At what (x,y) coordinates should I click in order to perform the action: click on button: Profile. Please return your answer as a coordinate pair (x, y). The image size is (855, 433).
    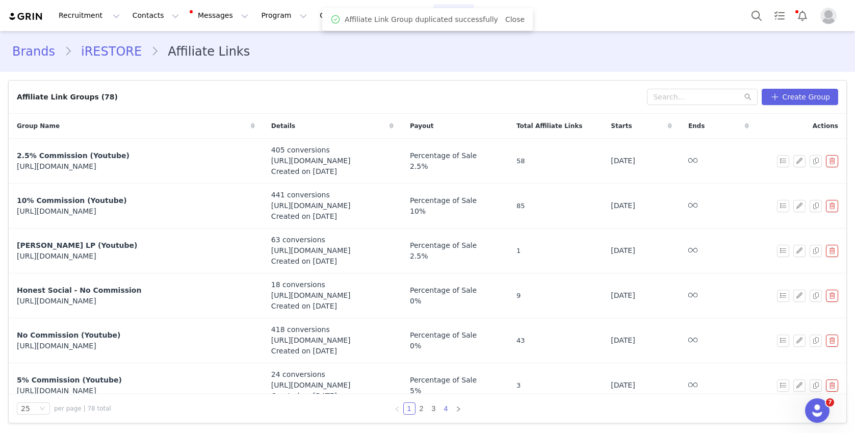
    Looking at the image, I should click on (831, 16).